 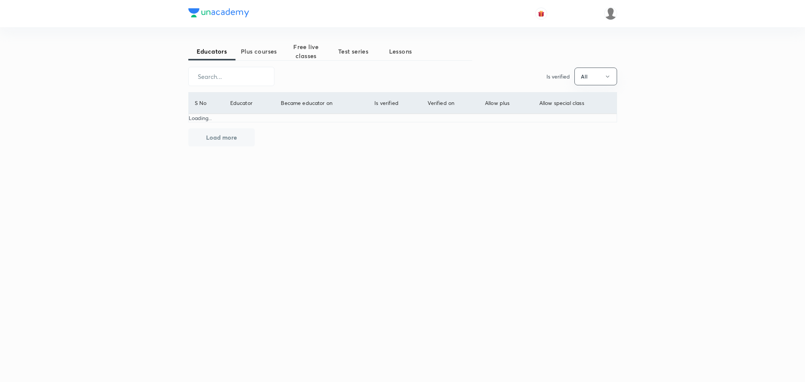 What do you see at coordinates (542, 14) in the screenshot?
I see `img: avatar` at bounding box center [542, 14].